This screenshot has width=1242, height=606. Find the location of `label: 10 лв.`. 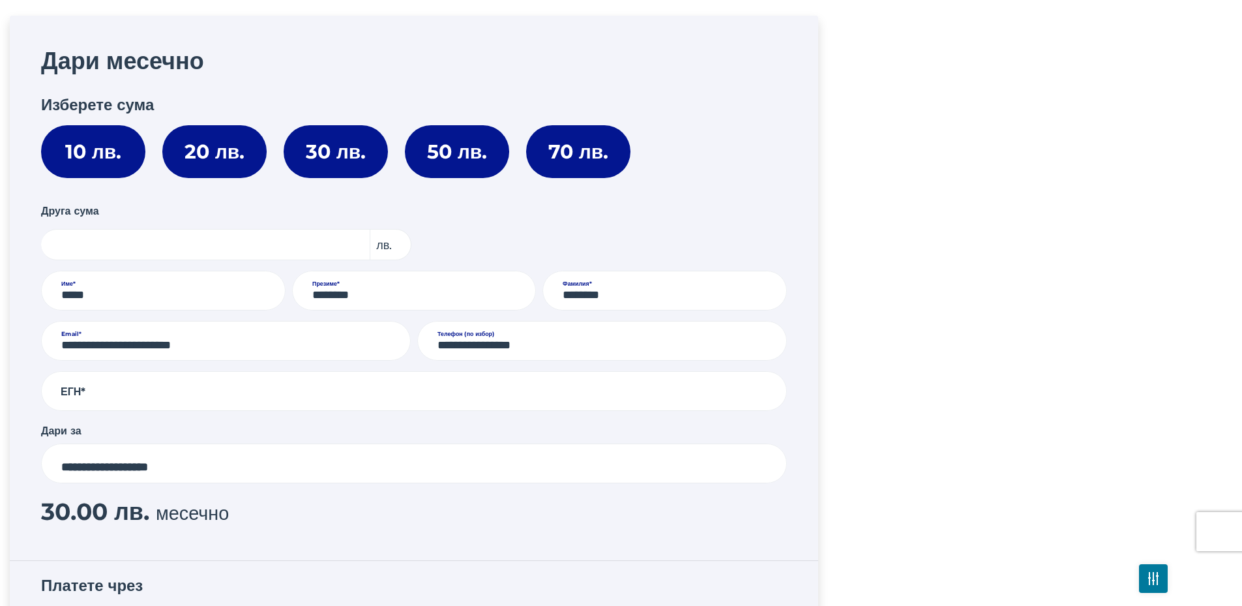

label: 10 лв. is located at coordinates (93, 151).